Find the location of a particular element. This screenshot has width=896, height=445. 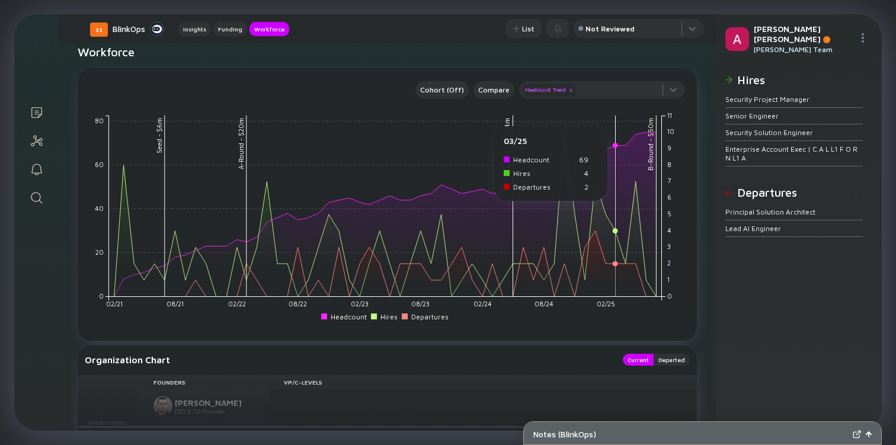

tspan: 80 is located at coordinates (99, 120).